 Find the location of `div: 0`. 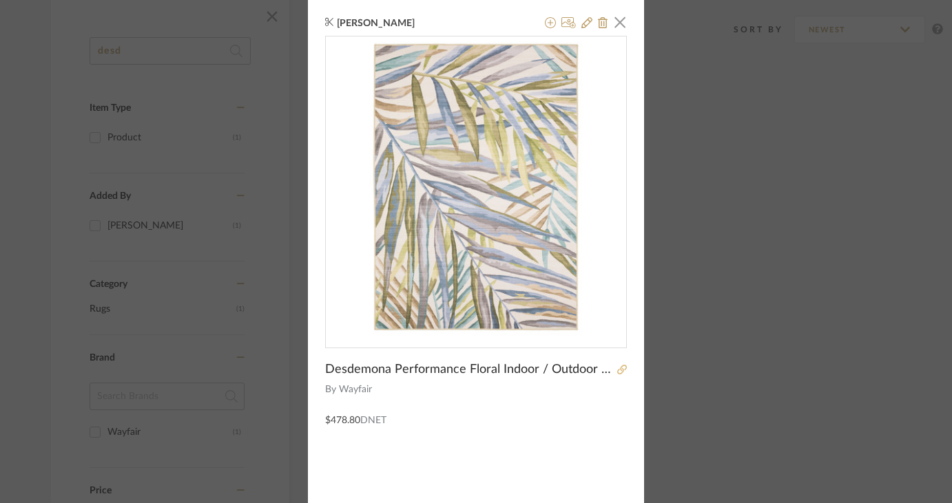

div: 0 is located at coordinates (476, 187).